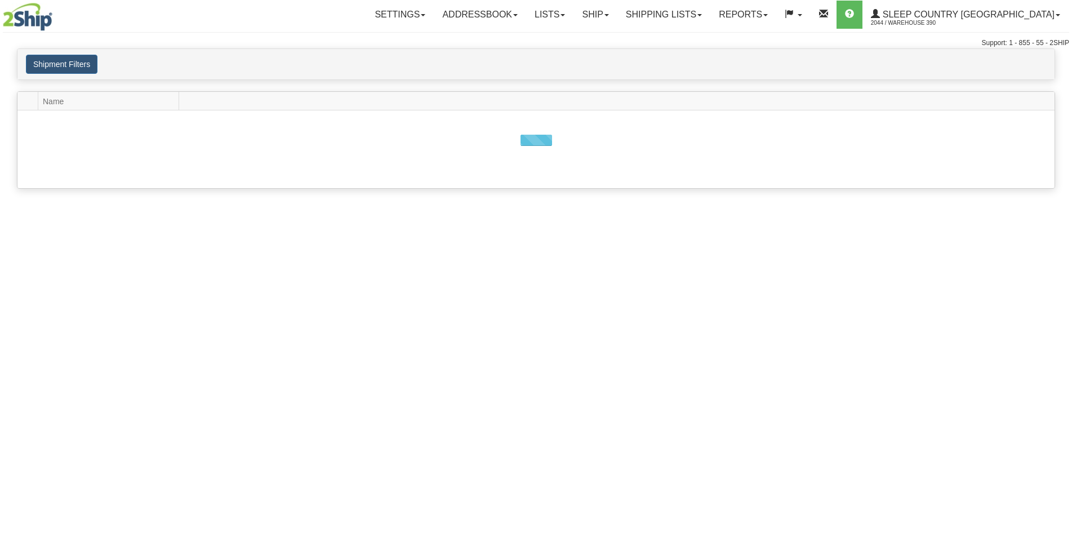 This screenshot has width=1072, height=546. Describe the element at coordinates (536, 43) in the screenshot. I see `div: Support: 1 - 855 - 55 - 2SHIP` at that location.